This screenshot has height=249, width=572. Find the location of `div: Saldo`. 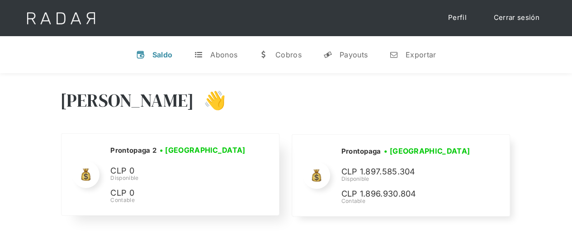

div: Saldo is located at coordinates (162, 55).